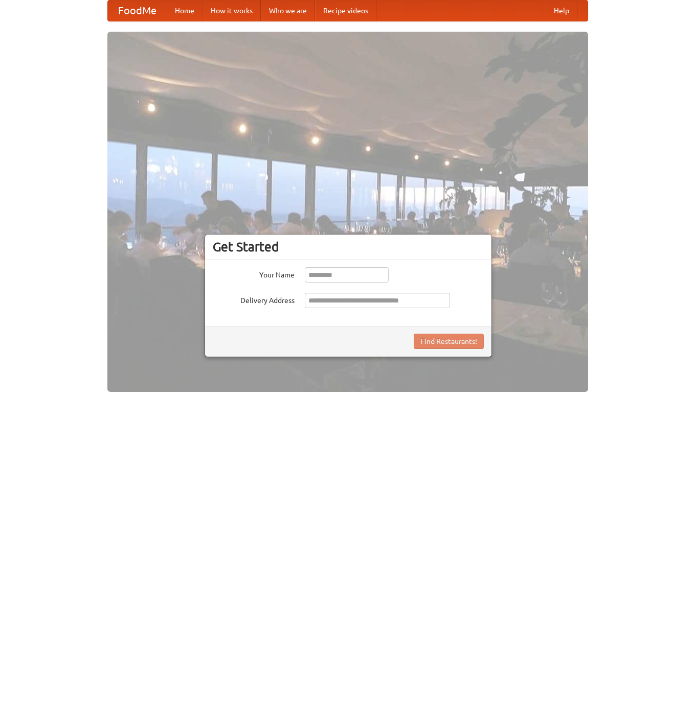  I want to click on a: Who we are, so click(288, 11).